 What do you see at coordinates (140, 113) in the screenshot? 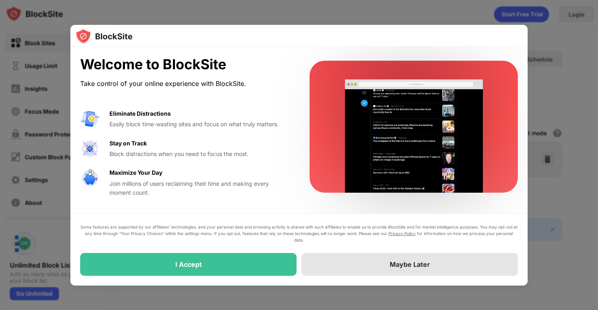
I see `div: Eliminate Distractions` at bounding box center [140, 113].